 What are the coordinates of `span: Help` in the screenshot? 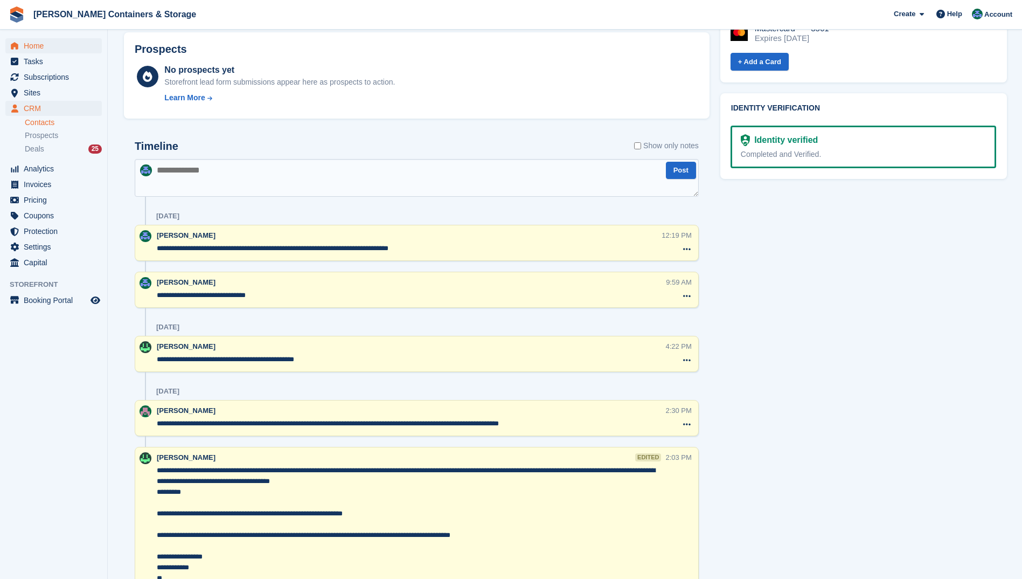 It's located at (955, 14).